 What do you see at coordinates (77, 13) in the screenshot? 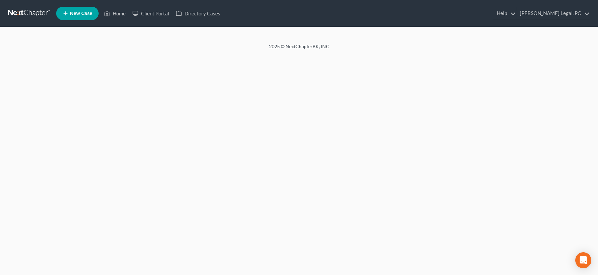
I see `new-legal-case-button: New Case` at bounding box center [77, 13].